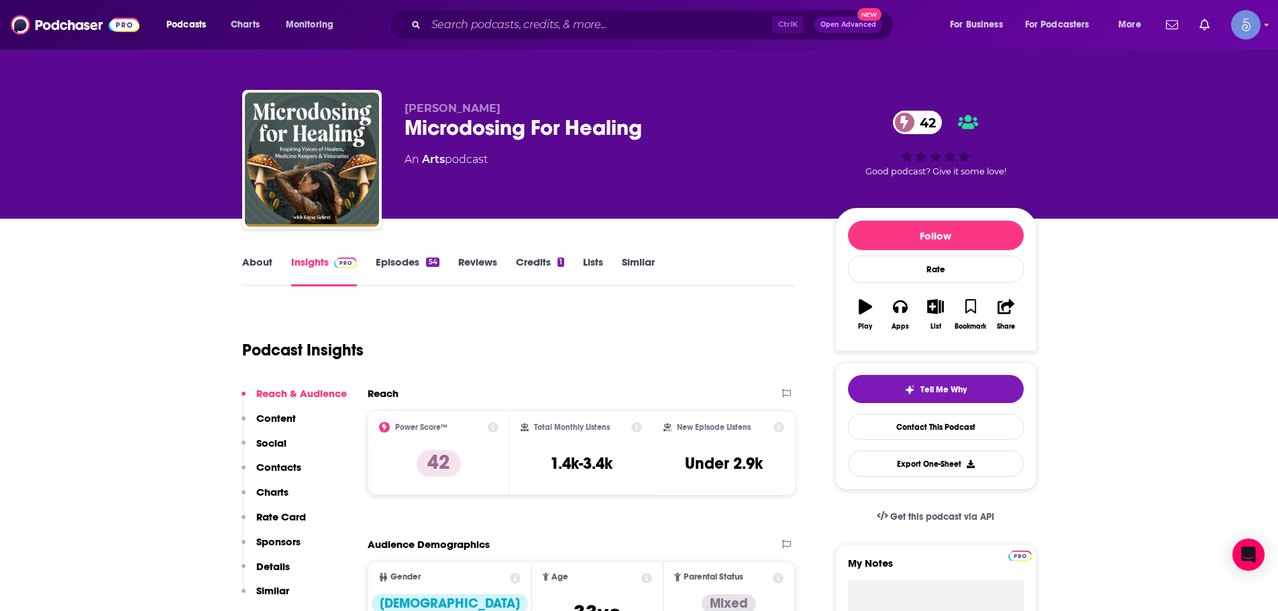 The image size is (1278, 611). Describe the element at coordinates (273, 566) in the screenshot. I see `p: Details` at that location.